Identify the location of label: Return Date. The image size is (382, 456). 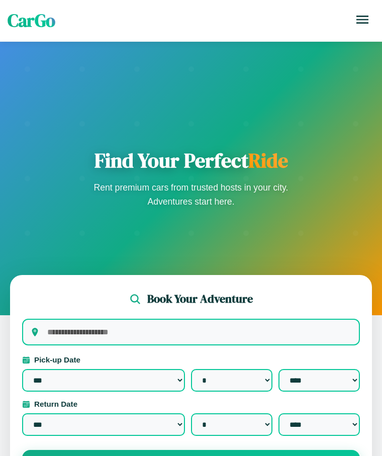
(191, 403).